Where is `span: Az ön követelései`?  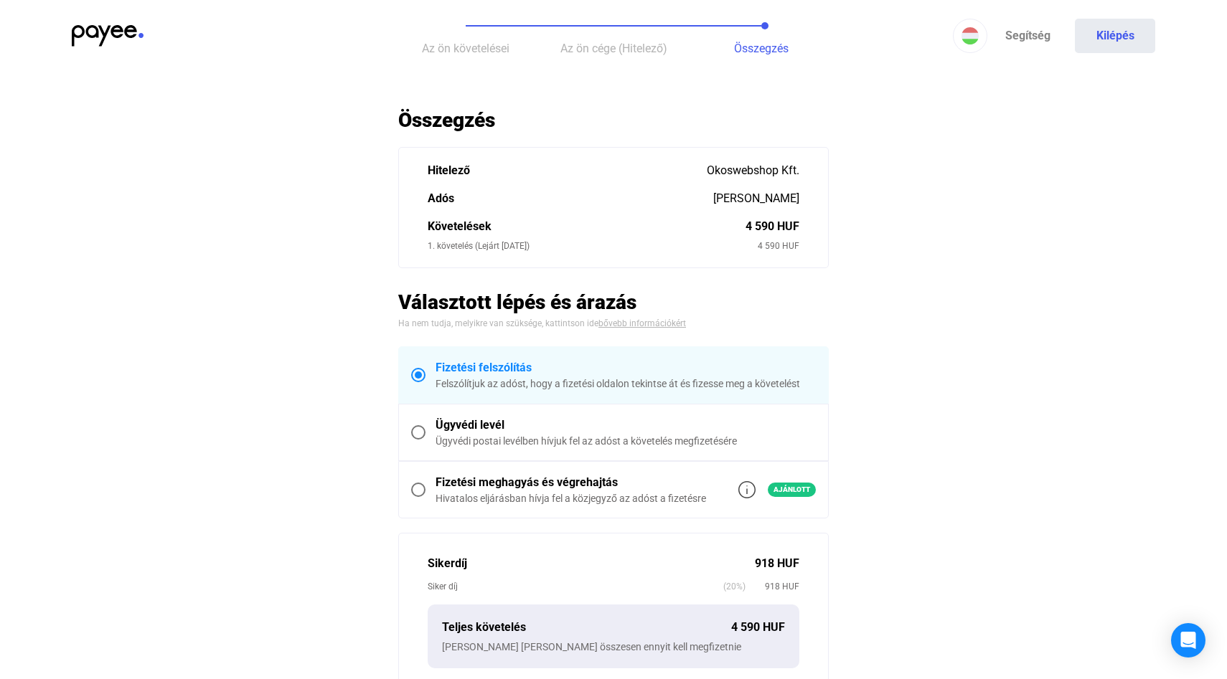
span: Az ön követelései is located at coordinates (466, 48).